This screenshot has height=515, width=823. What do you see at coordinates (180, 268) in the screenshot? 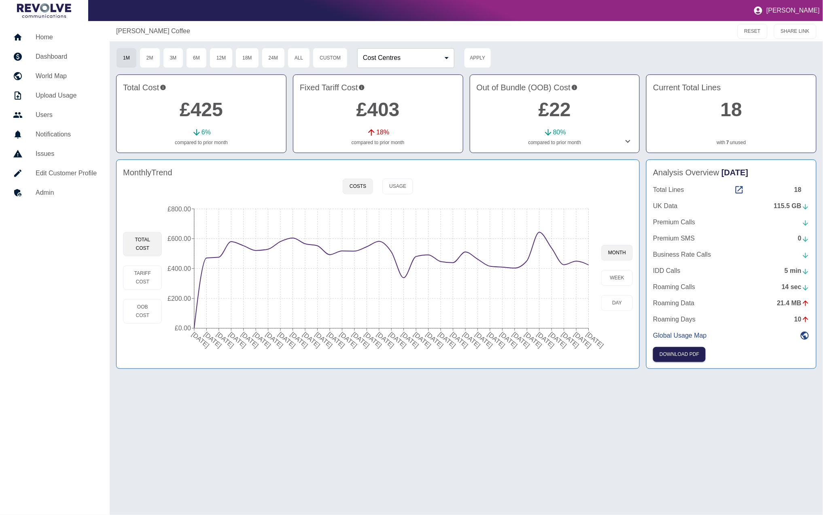
I see `tspan: £400.00` at bounding box center [180, 268].